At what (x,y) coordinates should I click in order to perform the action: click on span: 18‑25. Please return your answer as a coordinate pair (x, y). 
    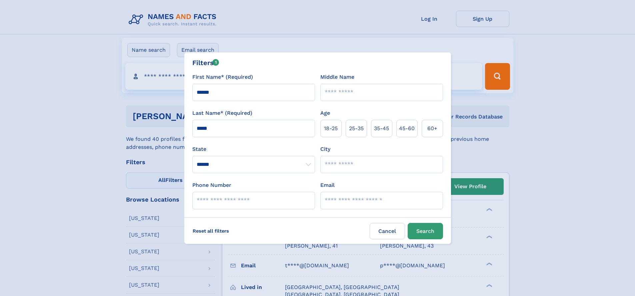
    Looking at the image, I should click on (331, 128).